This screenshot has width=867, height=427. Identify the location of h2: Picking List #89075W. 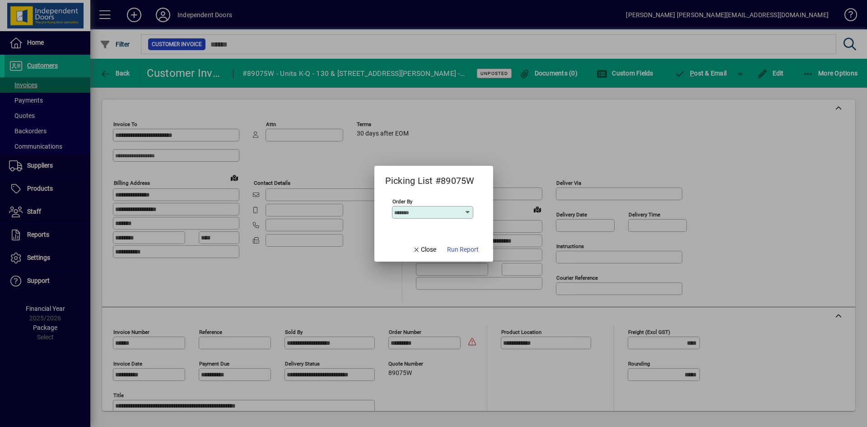
(430, 177).